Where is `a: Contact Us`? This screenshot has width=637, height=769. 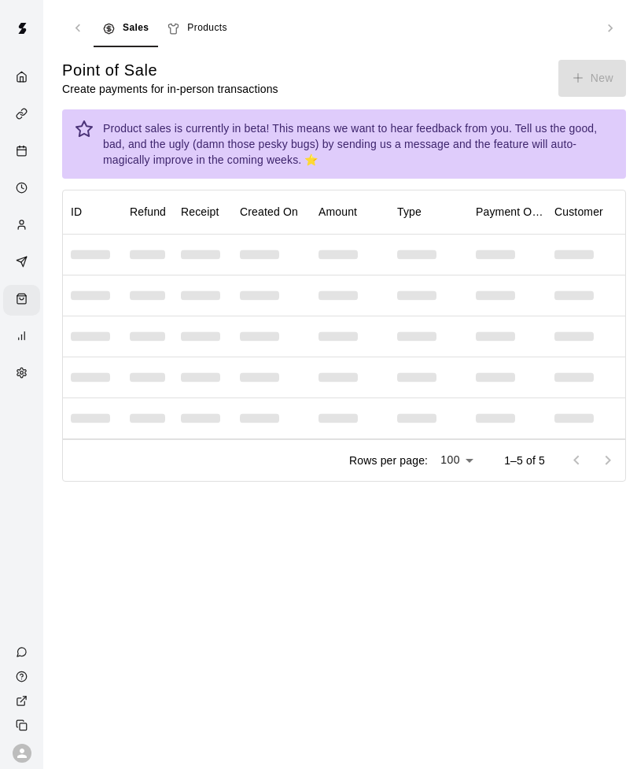 a: Contact Us is located at coordinates (23, 651).